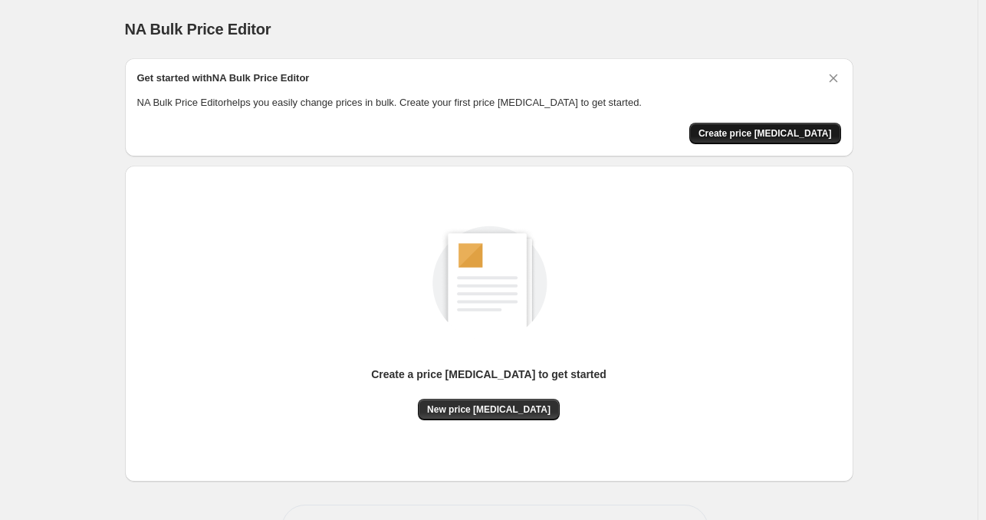 The width and height of the screenshot is (986, 520). Describe the element at coordinates (489, 103) in the screenshot. I see `p: NA Bulk Price Editor helps you easily change prices in bulk. Create your first price [MEDICAL_DAT...` at that location.